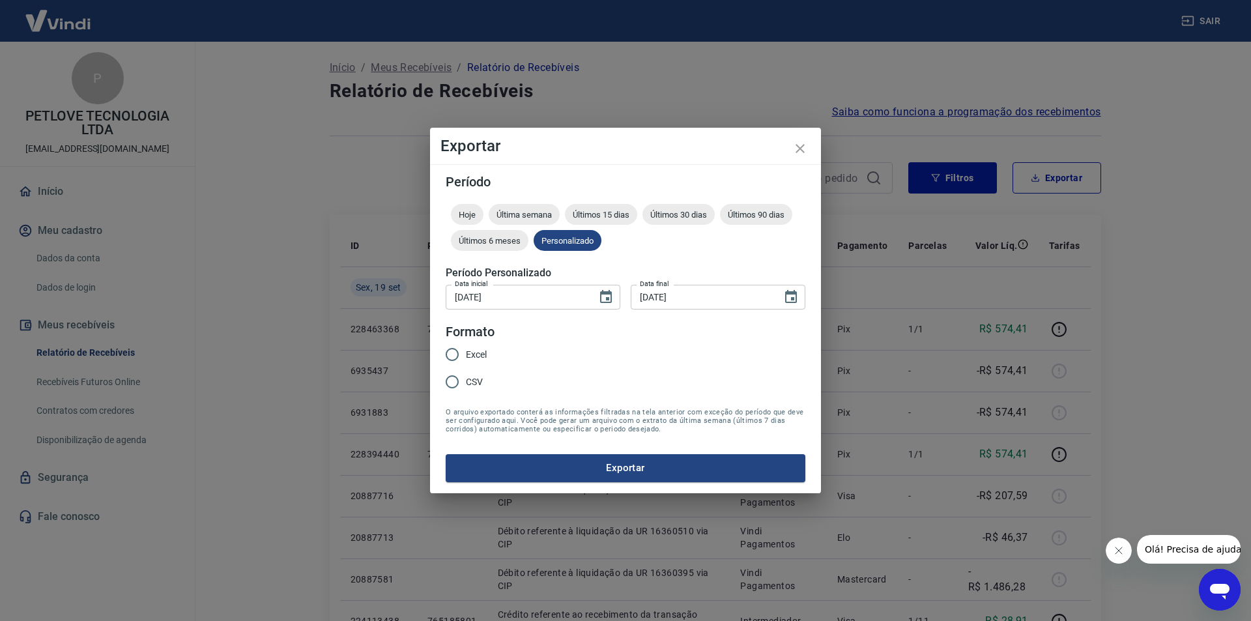 This screenshot has width=1251, height=621. Describe the element at coordinates (678, 214) in the screenshot. I see `span: Últimos 30 dias` at that location.